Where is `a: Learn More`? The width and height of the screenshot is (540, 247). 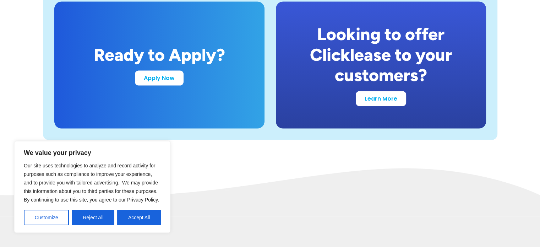
a: Learn More is located at coordinates (381, 99).